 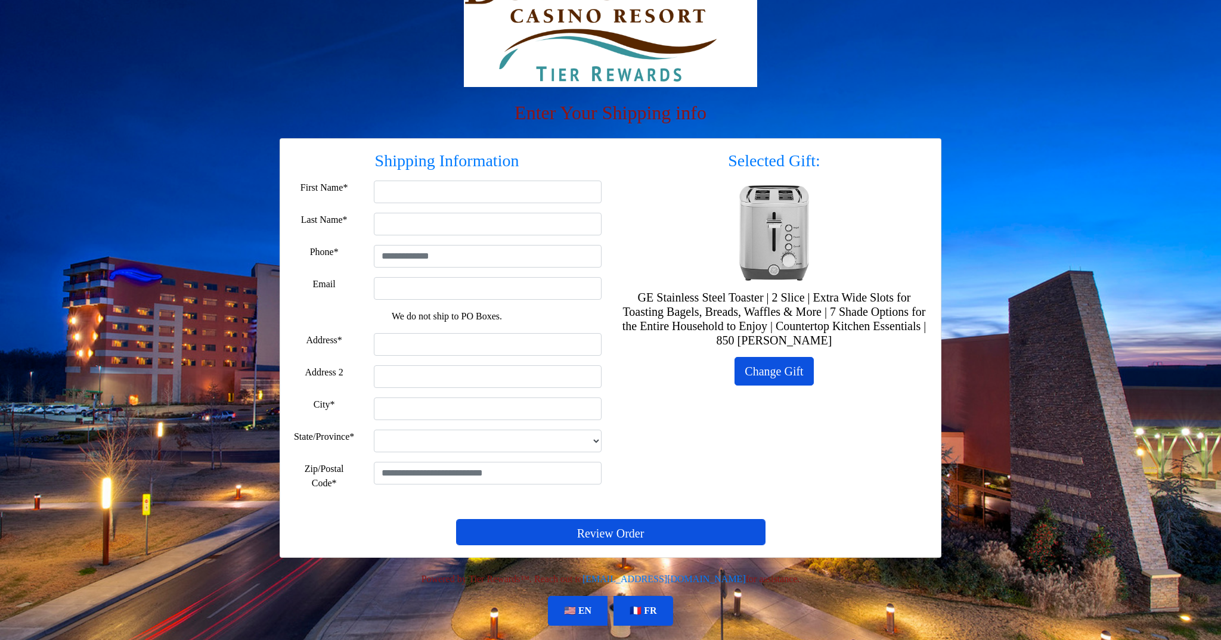 What do you see at coordinates (324, 220) in the screenshot?
I see `label: Last Name*` at bounding box center [324, 220].